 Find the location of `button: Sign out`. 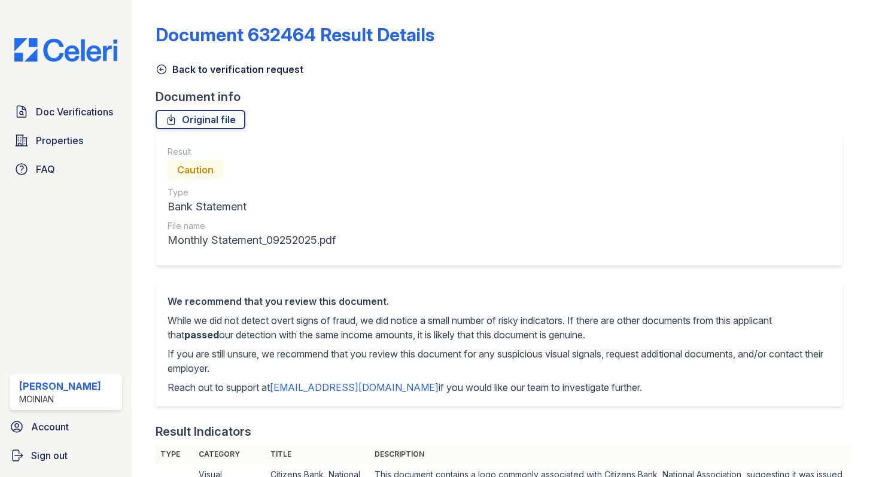

button: Sign out is located at coordinates (66, 456).